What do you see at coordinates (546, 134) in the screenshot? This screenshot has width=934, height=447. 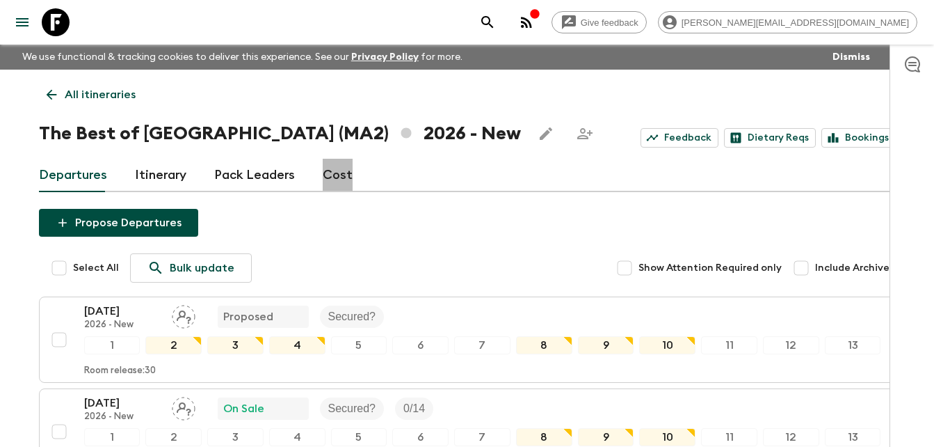 I see `button: Edit this itinerary` at bounding box center [546, 134].